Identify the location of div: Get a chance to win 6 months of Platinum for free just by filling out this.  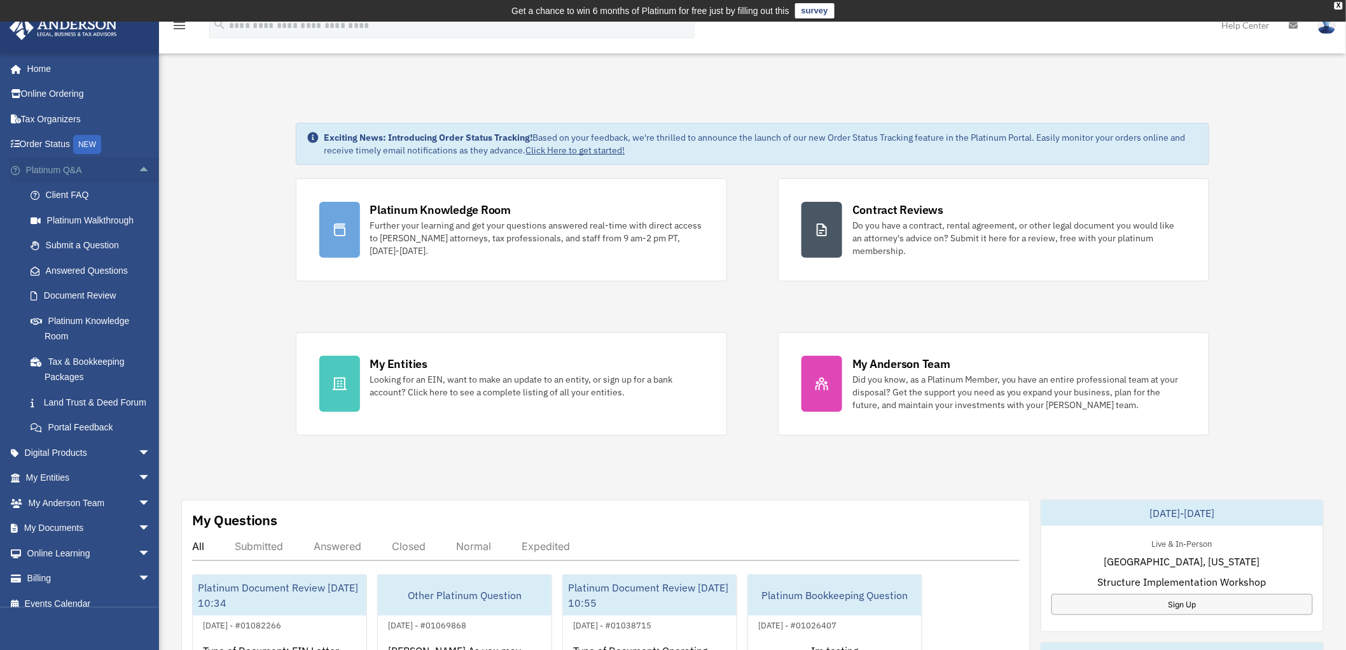
(650, 11).